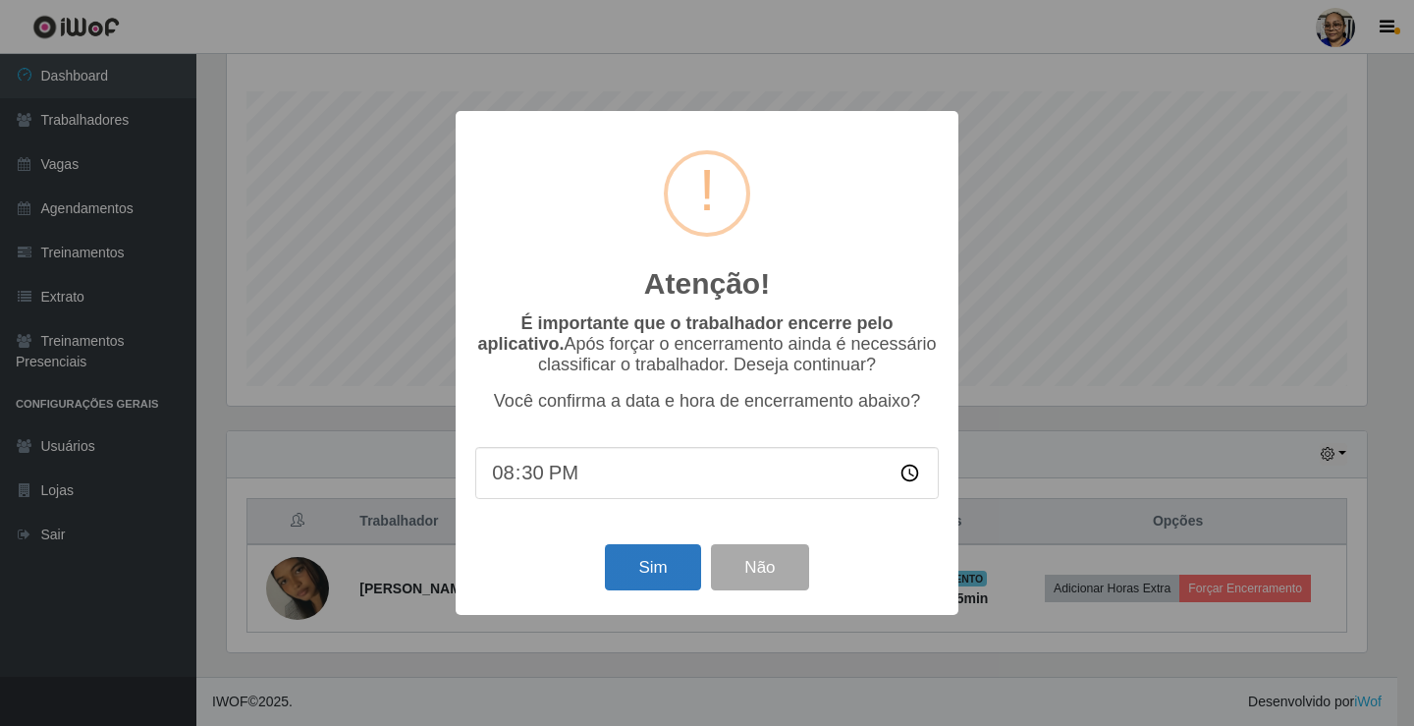  What do you see at coordinates (759, 567) in the screenshot?
I see `button: Não` at bounding box center [759, 567].